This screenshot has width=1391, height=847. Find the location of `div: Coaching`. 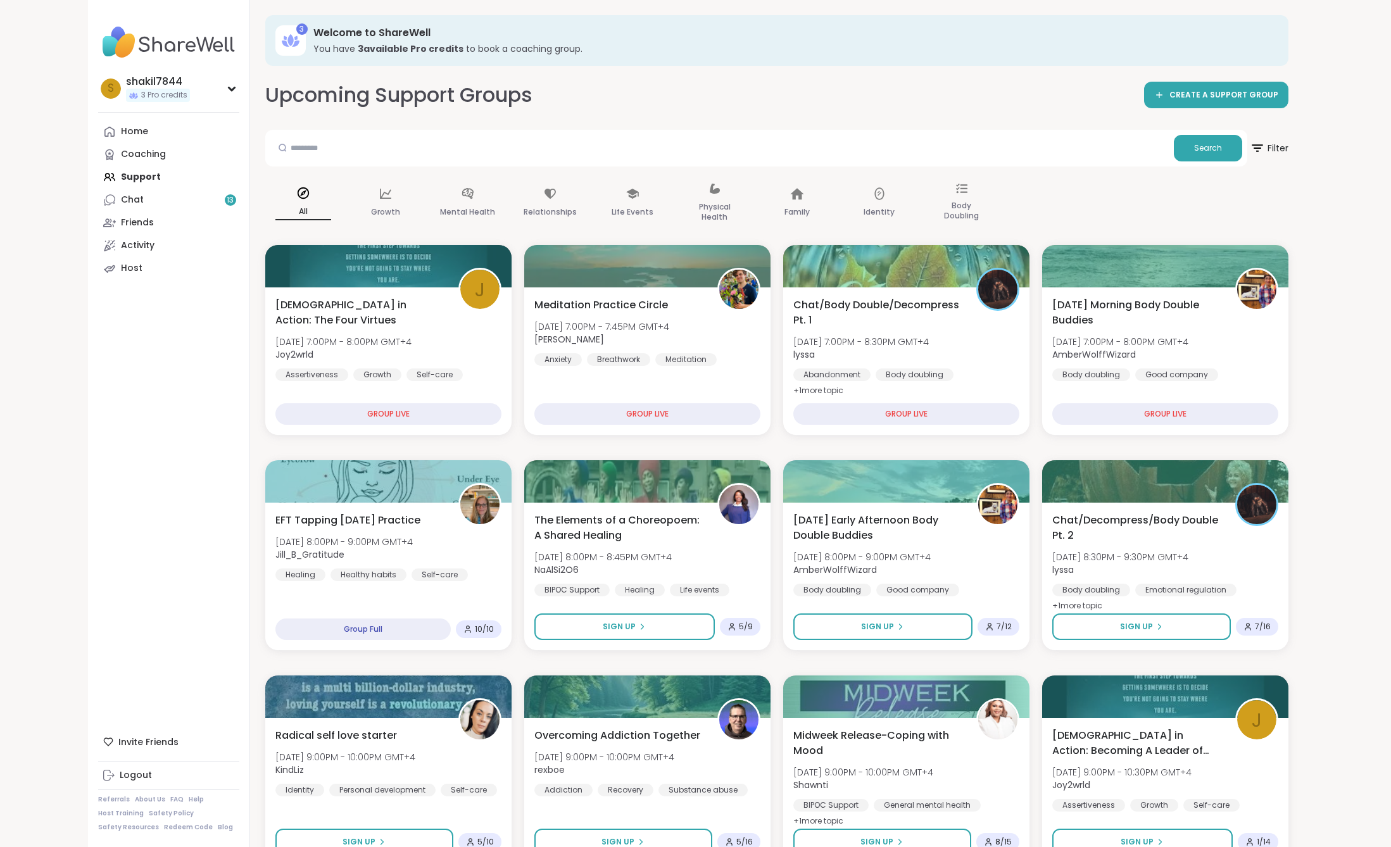

div: Coaching is located at coordinates (143, 154).